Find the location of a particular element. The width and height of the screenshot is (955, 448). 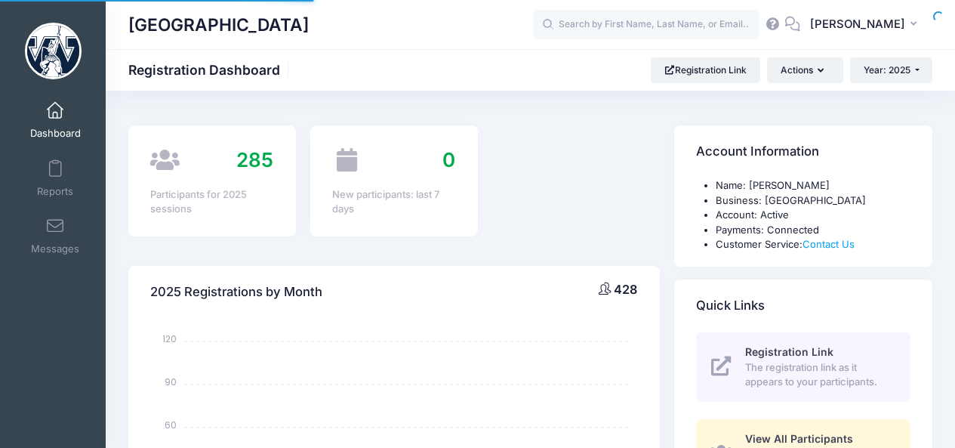

a: Dashboard is located at coordinates (55, 120).